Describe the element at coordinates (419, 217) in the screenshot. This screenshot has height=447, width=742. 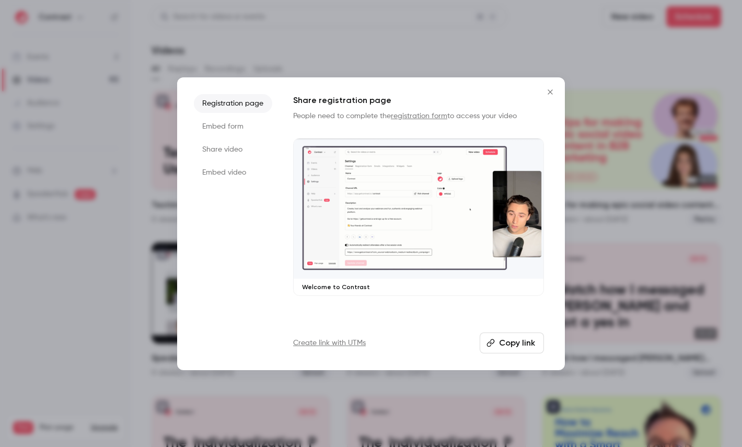
I see `a: Welcome to Contrast` at that location.